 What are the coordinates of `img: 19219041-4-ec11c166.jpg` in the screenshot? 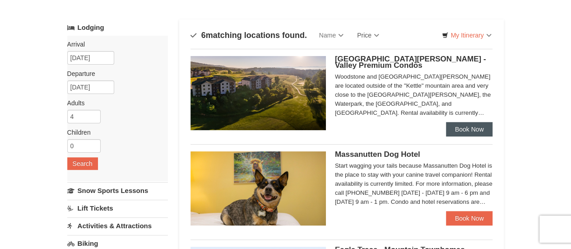 It's located at (258, 93).